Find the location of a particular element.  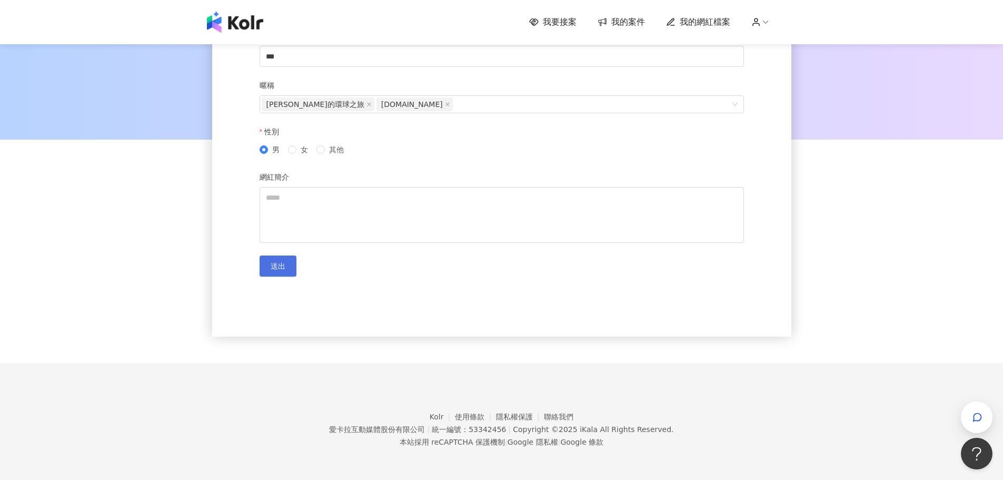

div: 愛卡拉互動媒體股份有限公司 is located at coordinates (377, 429).